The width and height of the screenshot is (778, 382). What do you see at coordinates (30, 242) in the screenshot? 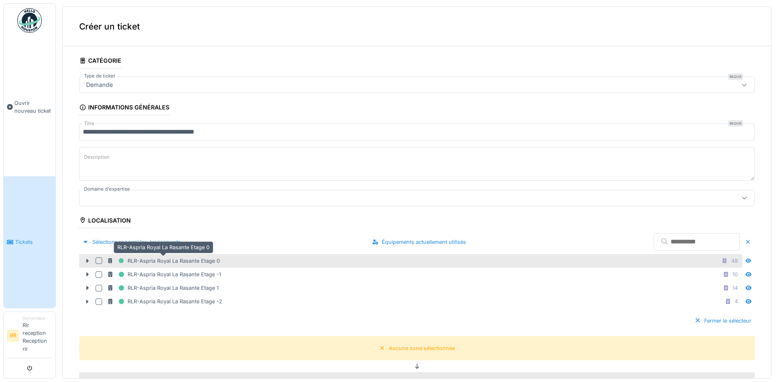
I see `a: Tickets` at bounding box center [30, 242].